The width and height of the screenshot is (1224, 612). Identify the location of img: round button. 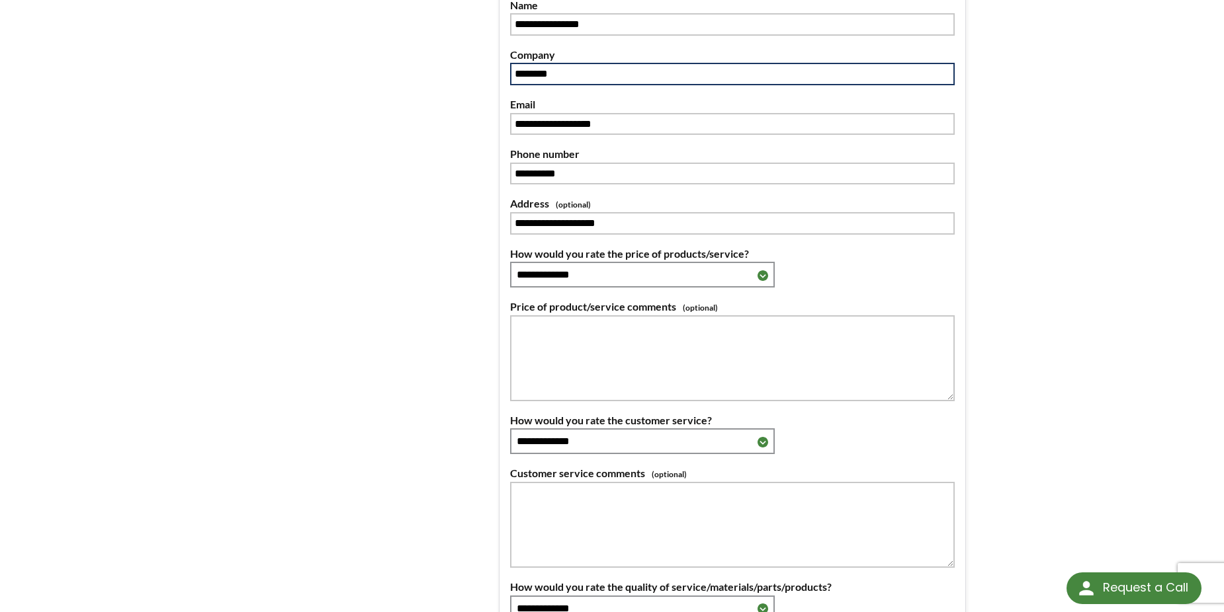
(1086, 589).